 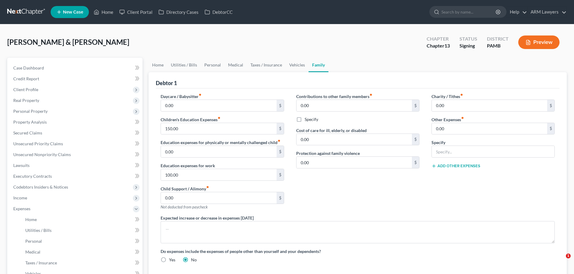 I want to click on div: Signing, so click(x=468, y=46).